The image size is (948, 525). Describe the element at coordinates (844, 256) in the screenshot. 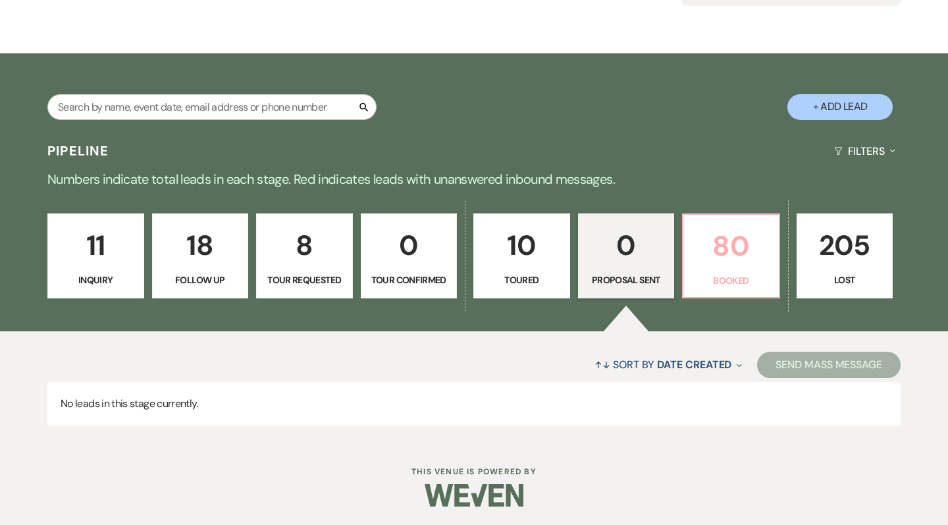

I see `a: 205Lost` at that location.